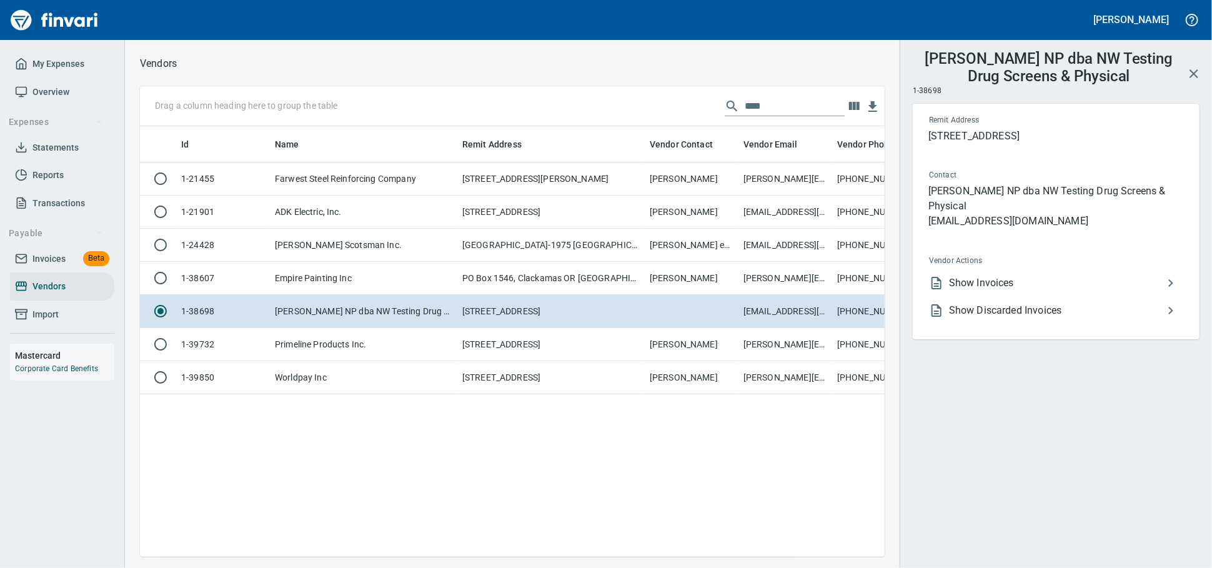  I want to click on span: Import, so click(46, 314).